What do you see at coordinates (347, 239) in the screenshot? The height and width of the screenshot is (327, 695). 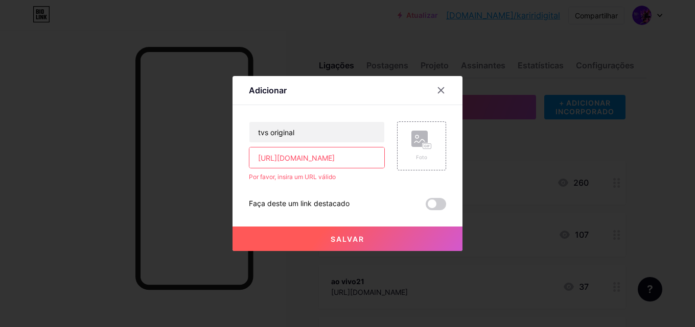 I see `font: Salvar` at bounding box center [347, 239].